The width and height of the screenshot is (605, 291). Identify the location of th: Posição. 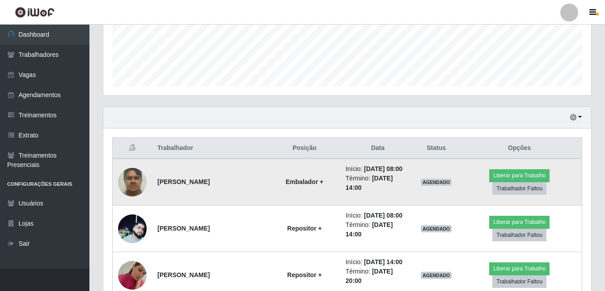
(304, 148).